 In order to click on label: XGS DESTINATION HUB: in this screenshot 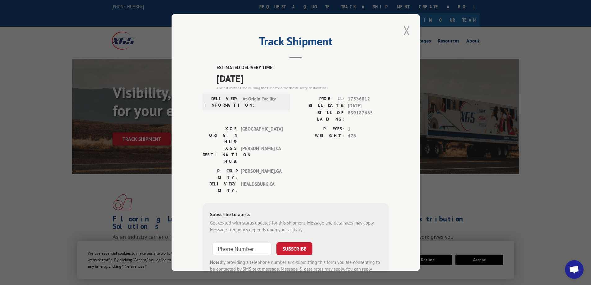, I will do `click(220, 155)`.